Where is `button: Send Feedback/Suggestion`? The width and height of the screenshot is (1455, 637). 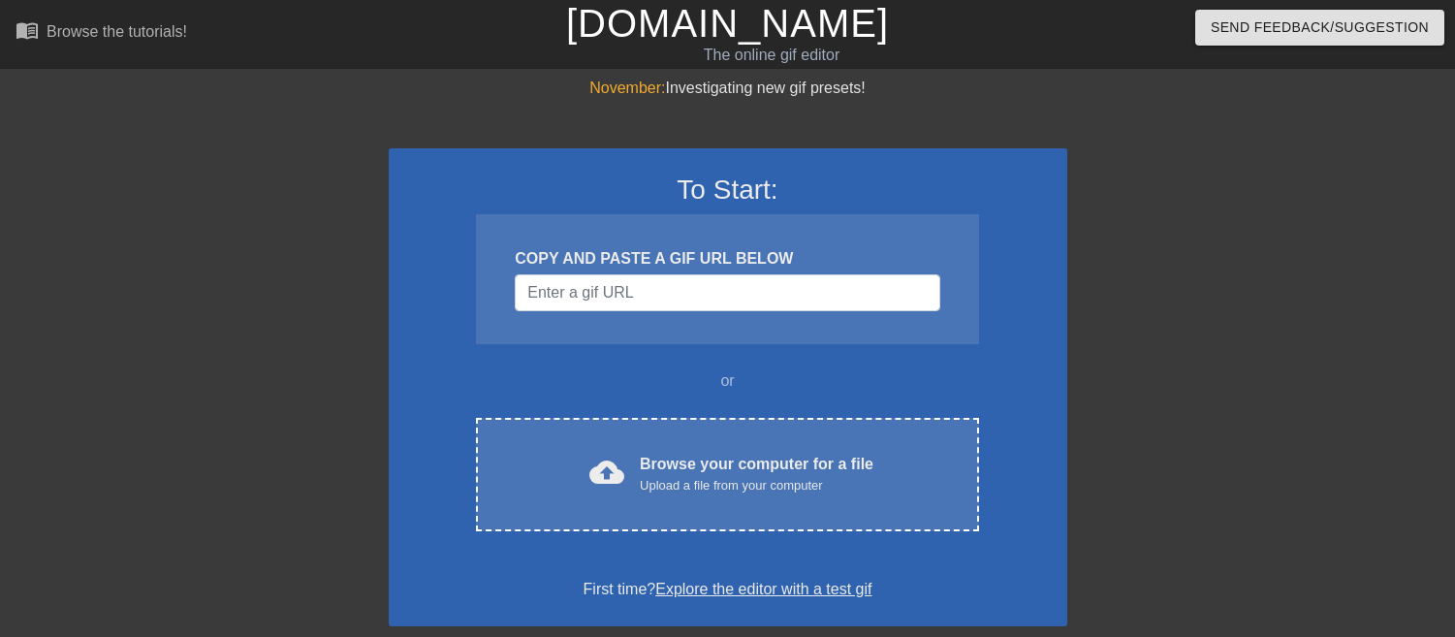 button: Send Feedback/Suggestion is located at coordinates (1320, 27).